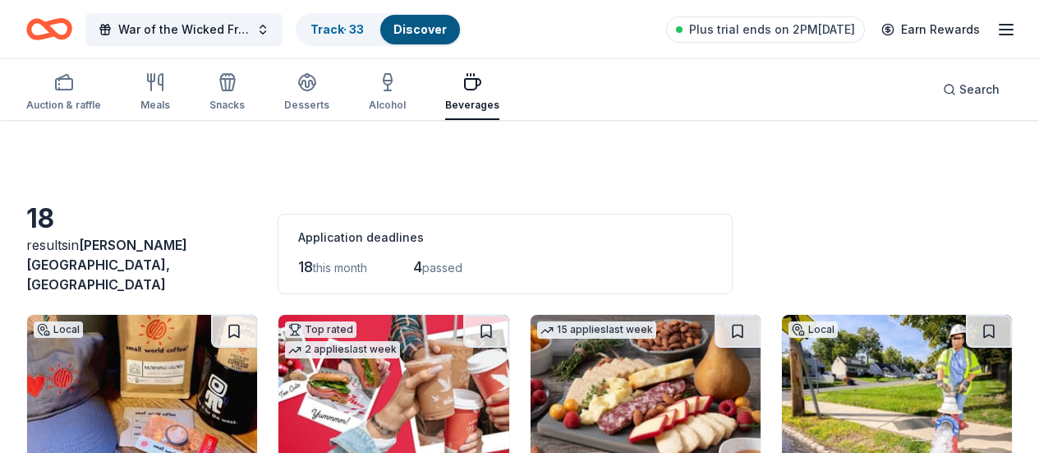  I want to click on a: Home, so click(49, 29).